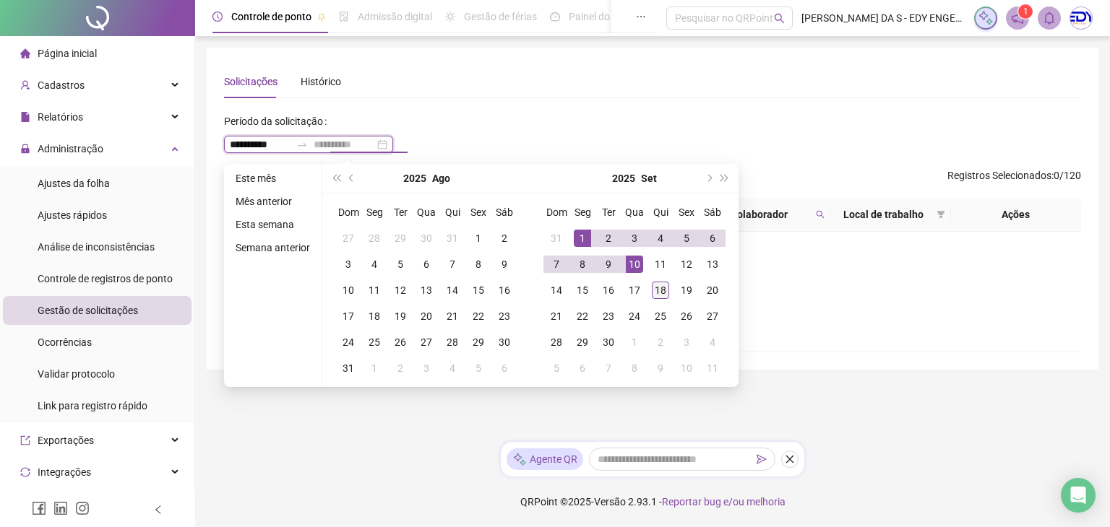 This screenshot has height=527, width=1110. Describe the element at coordinates (582, 316) in the screenshot. I see `td: 2025-09-22` at that location.